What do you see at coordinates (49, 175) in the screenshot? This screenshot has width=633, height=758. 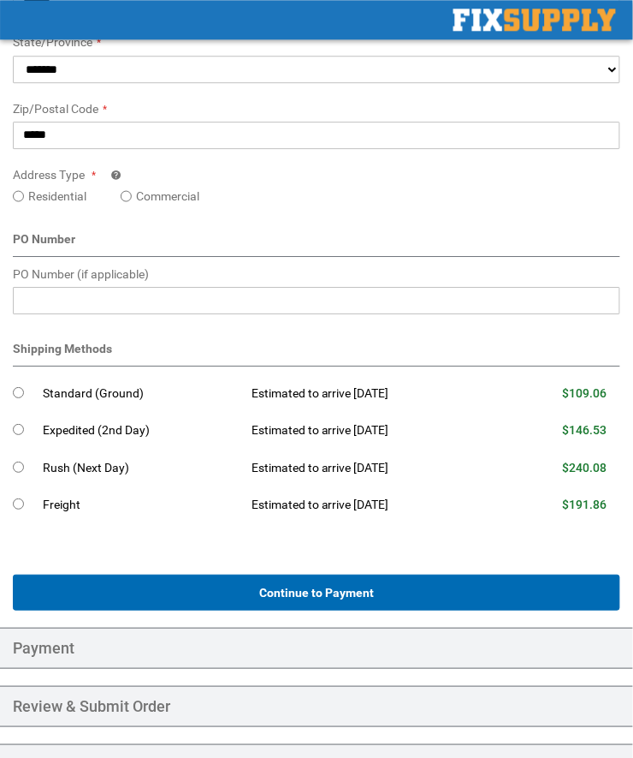 I see `span: Address Type` at bounding box center [49, 175].